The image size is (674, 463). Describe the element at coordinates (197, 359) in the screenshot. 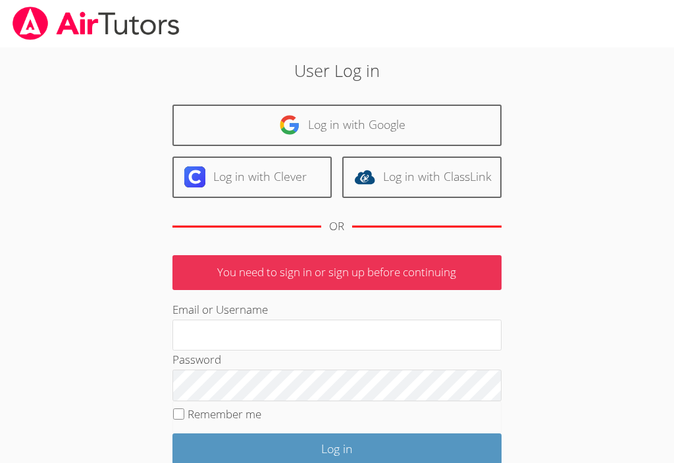

I see `label: Password` at that location.